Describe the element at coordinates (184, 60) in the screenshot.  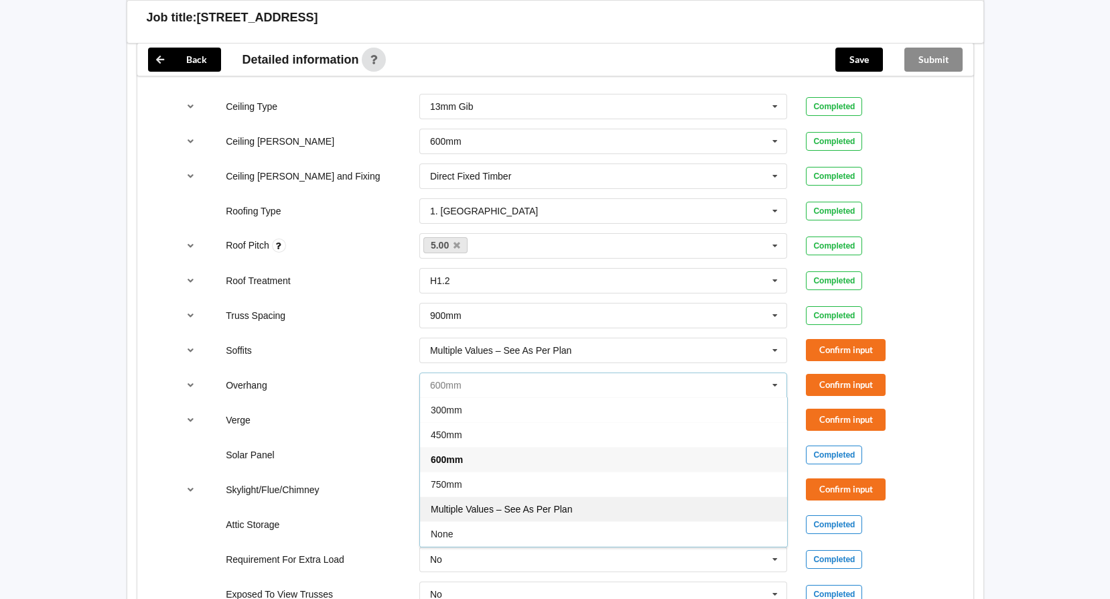
I see `button: Back` at that location.